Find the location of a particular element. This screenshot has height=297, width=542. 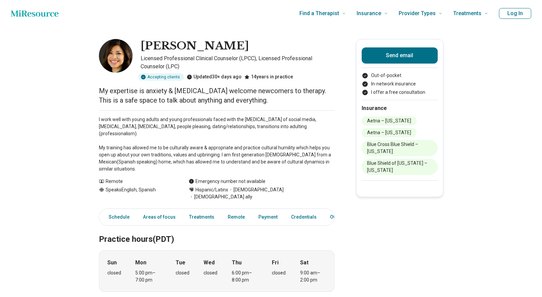

li: In-network insurance is located at coordinates (400, 84).